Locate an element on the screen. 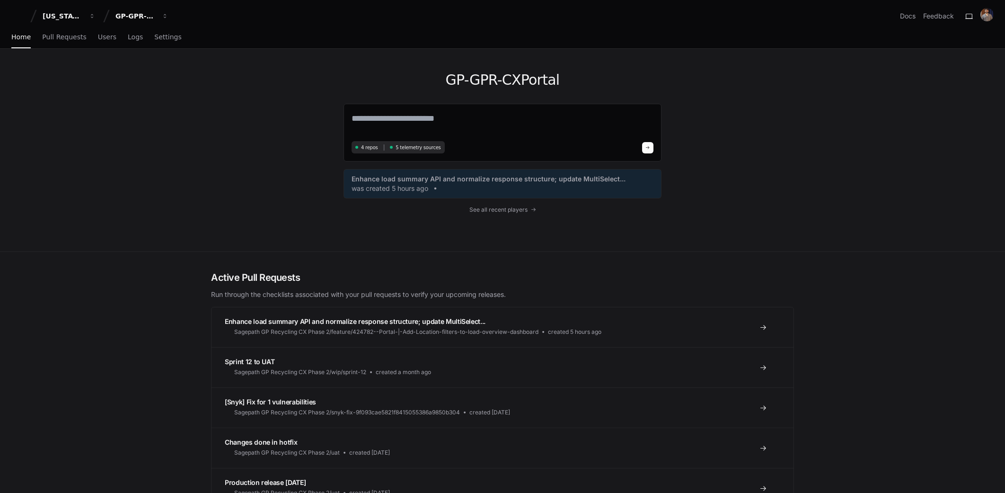  a: Settings is located at coordinates (168, 37).